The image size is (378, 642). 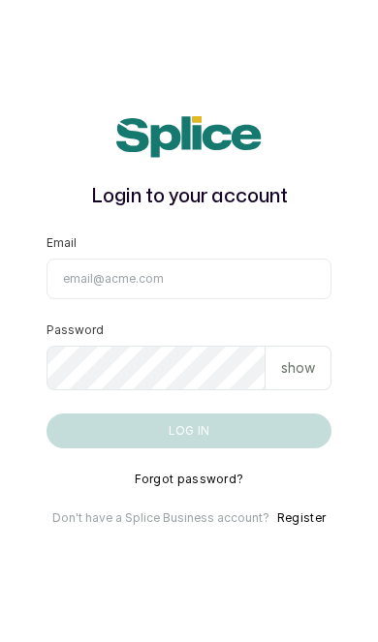 I want to click on p: show, so click(x=297, y=368).